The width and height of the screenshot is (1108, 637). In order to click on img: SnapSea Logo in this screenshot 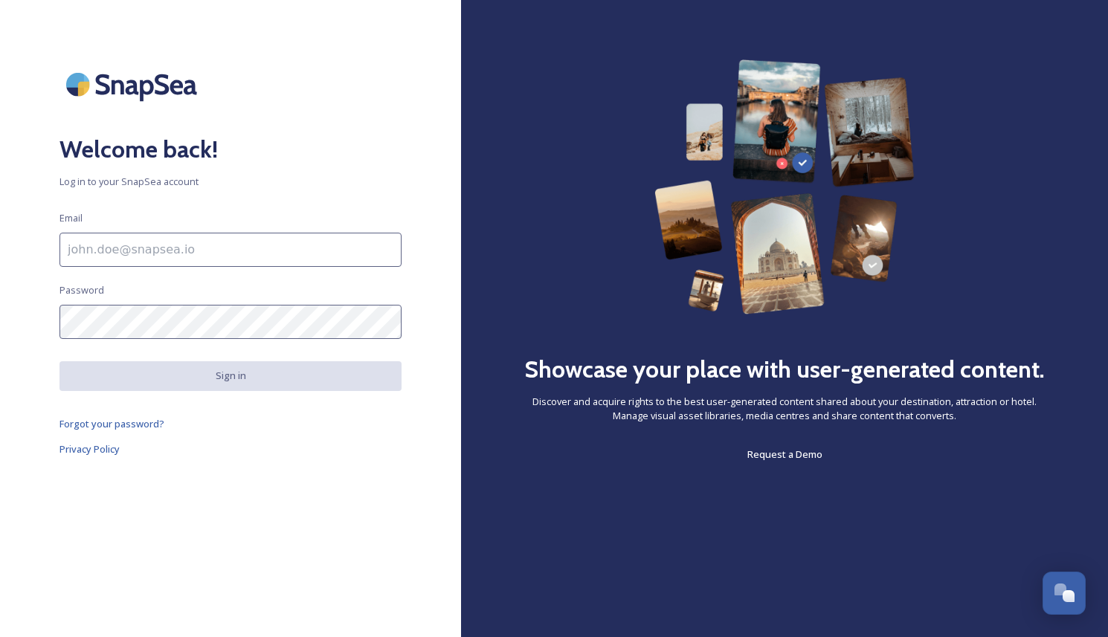, I will do `click(134, 84)`.